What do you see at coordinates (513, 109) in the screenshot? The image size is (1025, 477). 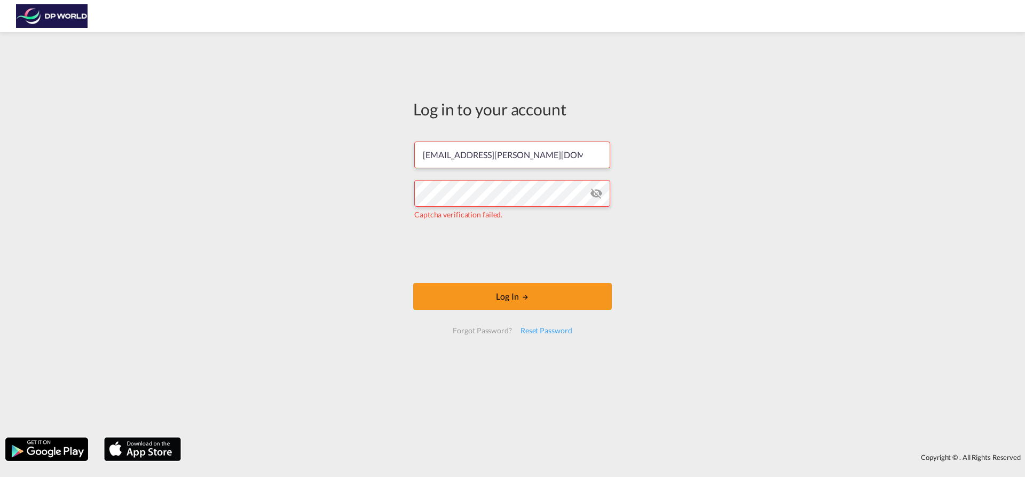 I see `div: Log in to your account` at bounding box center [513, 109].